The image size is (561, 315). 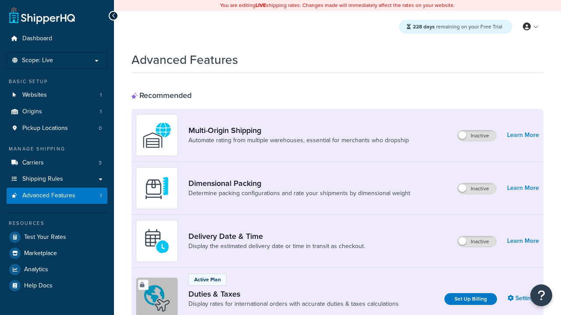 I want to click on span: Advanced Features, so click(x=49, y=196).